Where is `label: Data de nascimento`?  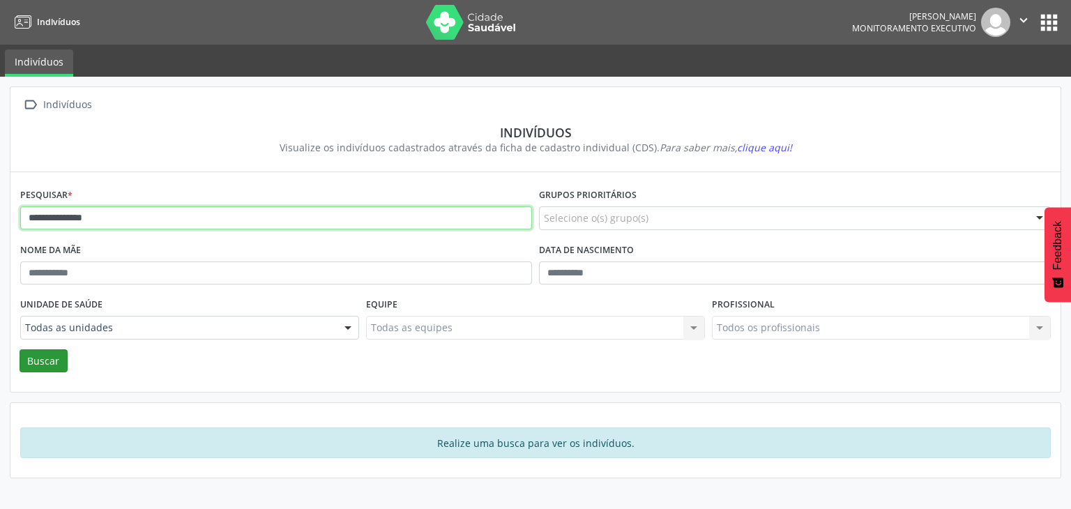
label: Data de nascimento is located at coordinates (586, 250).